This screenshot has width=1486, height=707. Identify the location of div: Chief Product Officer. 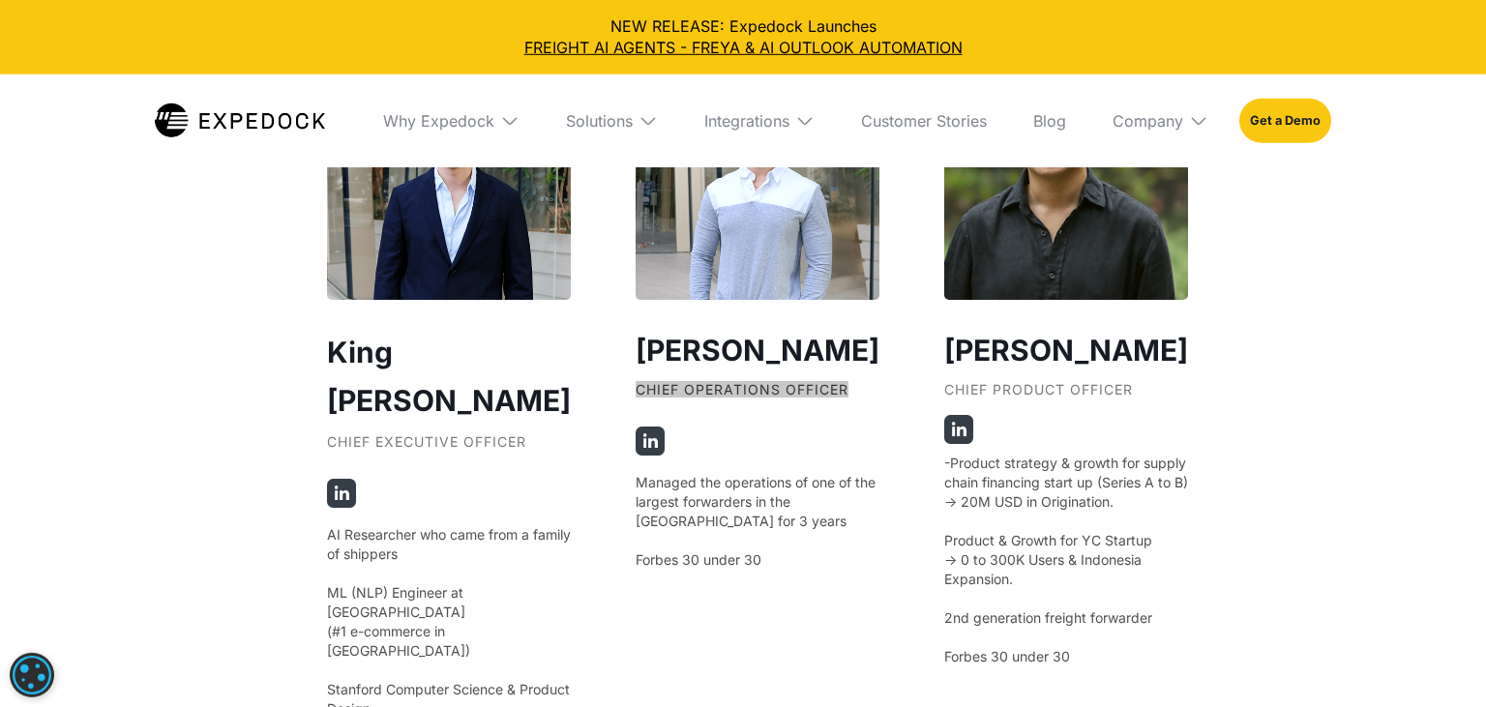
(1066, 399).